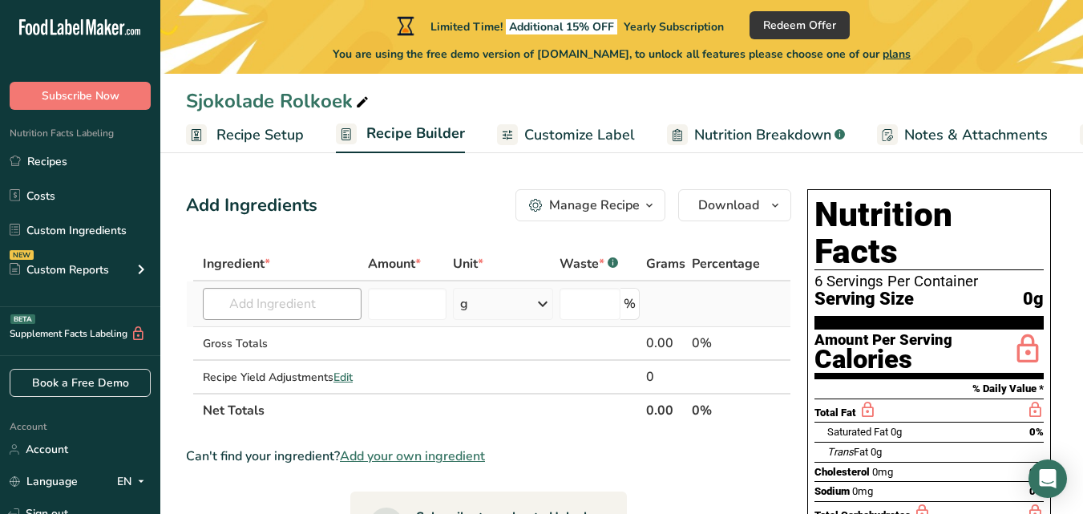  I want to click on div: Add Ingredients, so click(252, 205).